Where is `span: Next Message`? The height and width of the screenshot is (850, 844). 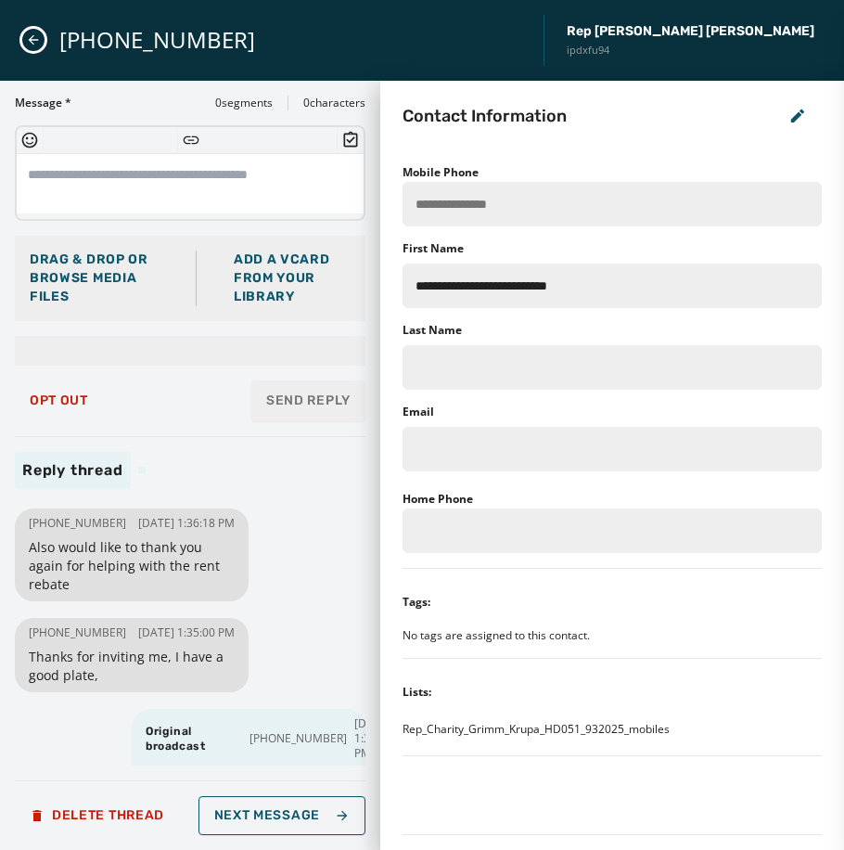
span: Next Message is located at coordinates (282, 815).